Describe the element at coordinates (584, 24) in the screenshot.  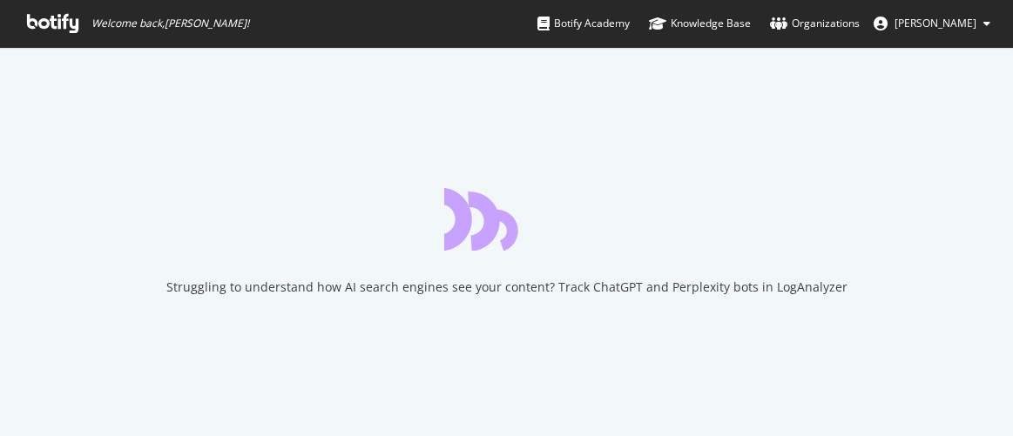
I see `div: Botify Academy` at that location.